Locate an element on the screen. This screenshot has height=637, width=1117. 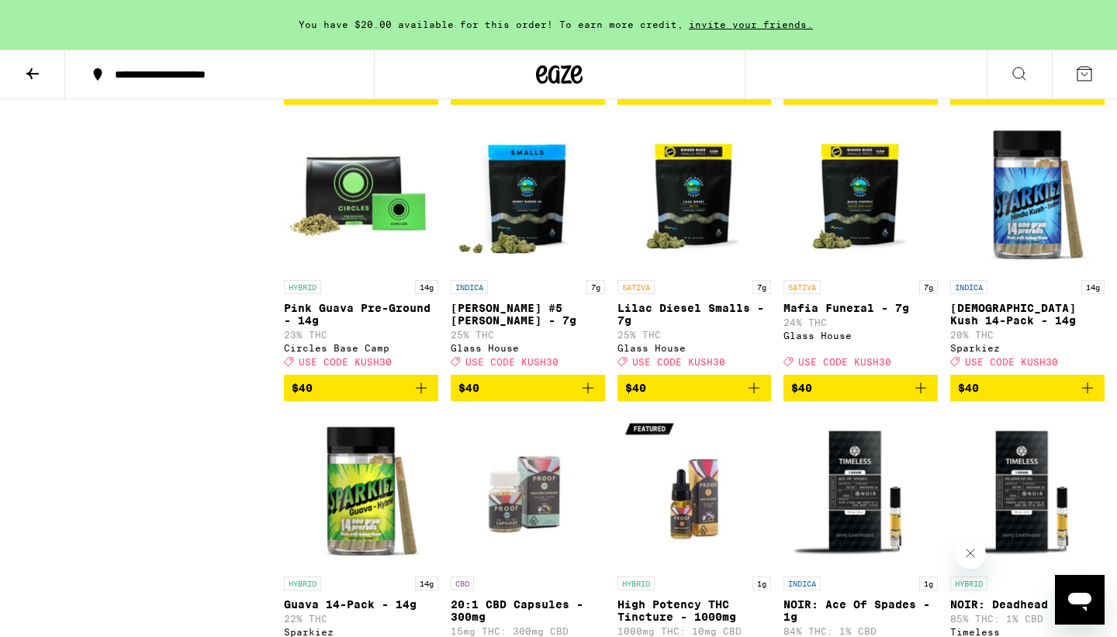
img: Circles Base Camp - Pink Guava Pre-Ground - 14g is located at coordinates (361, 195).